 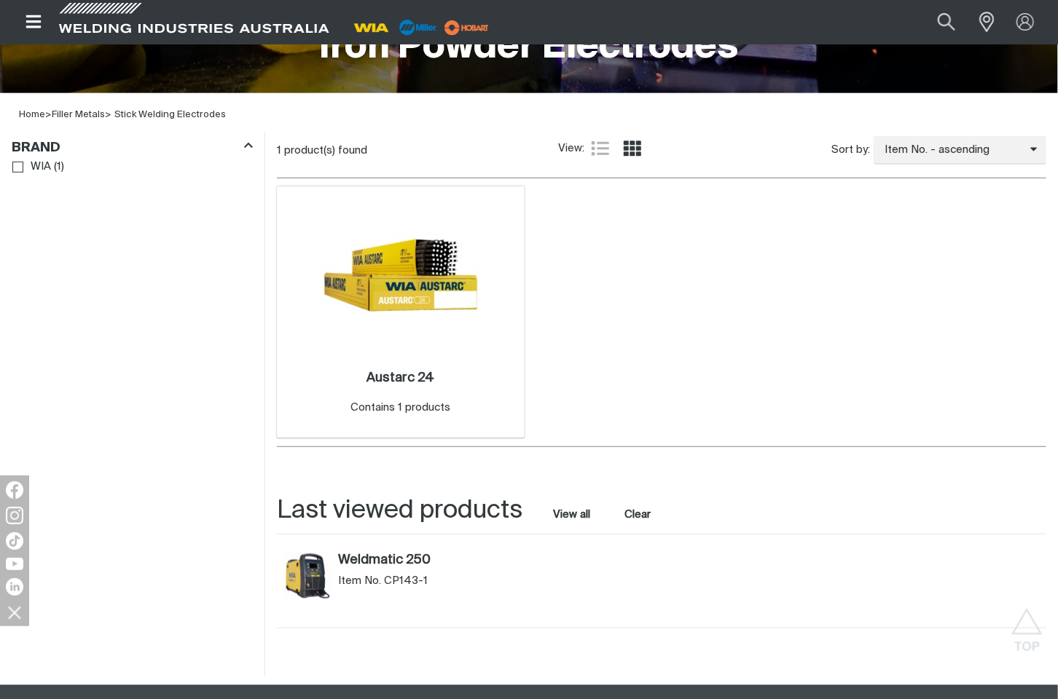 I want to click on article: Weldmatic 250 (CP143-1), so click(x=405, y=581).